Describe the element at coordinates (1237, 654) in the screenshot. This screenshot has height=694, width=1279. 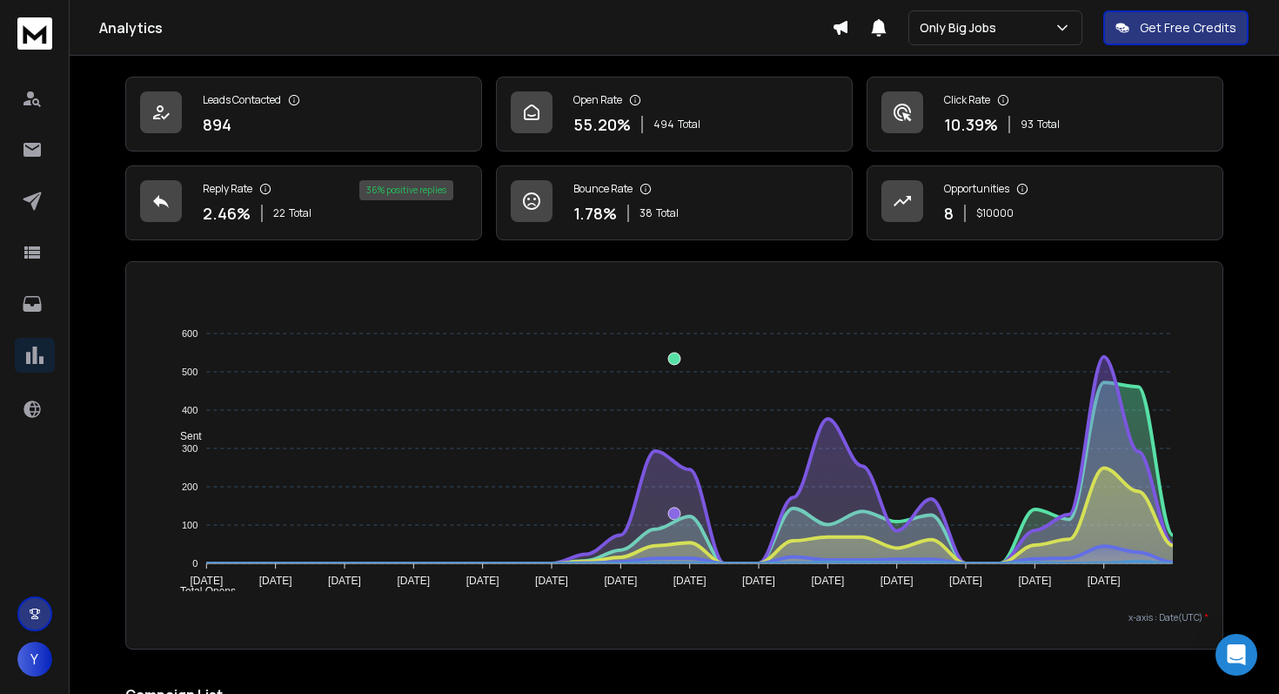
I see `div: Open Intercom Messenger` at that location.